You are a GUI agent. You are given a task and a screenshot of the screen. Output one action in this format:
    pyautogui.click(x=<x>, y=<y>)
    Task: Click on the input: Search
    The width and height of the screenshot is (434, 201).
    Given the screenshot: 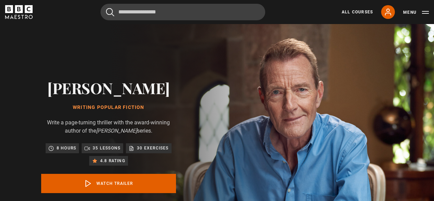 What is the action you would take?
    pyautogui.click(x=183, y=12)
    